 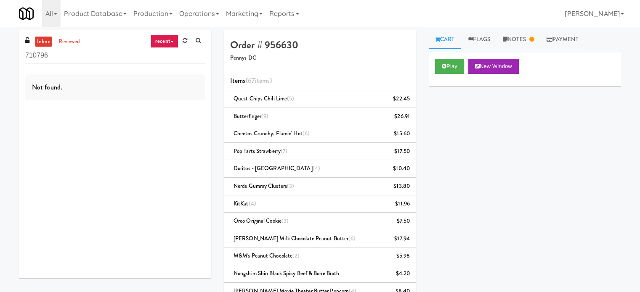 I want to click on a: Flags, so click(x=479, y=40).